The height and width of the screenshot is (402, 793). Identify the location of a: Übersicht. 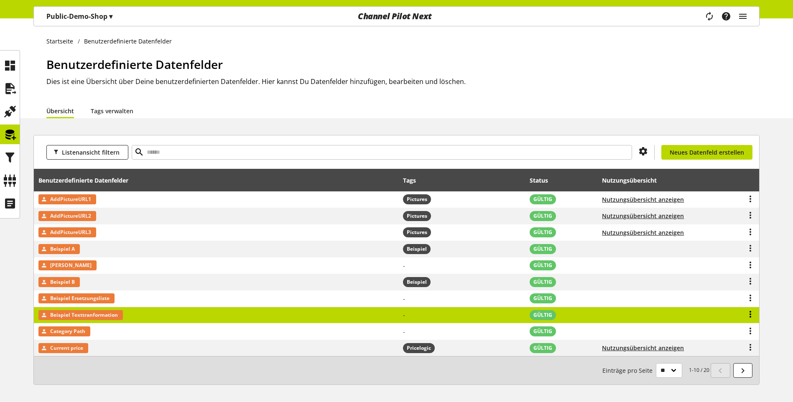
(60, 111).